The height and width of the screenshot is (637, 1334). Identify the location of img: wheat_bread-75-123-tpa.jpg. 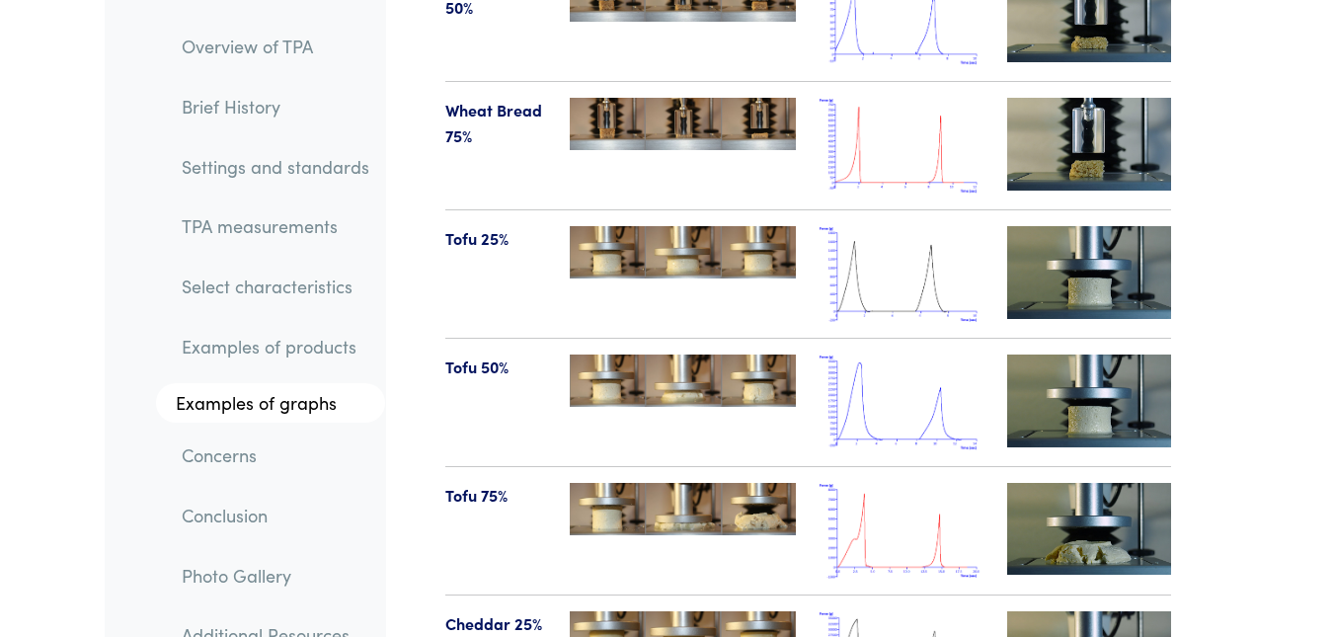
(682, 123).